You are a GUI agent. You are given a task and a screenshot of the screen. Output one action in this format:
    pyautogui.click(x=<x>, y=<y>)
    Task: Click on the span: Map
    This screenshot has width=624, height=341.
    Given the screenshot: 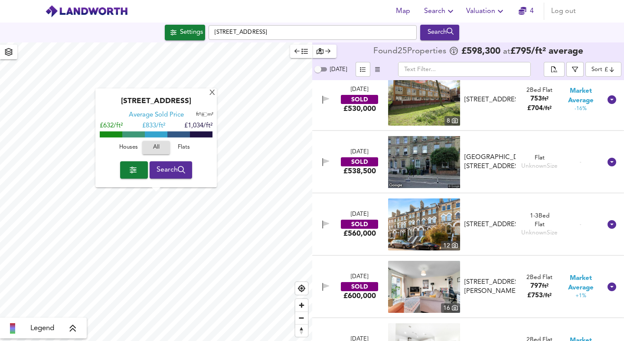 What is the action you would take?
    pyautogui.click(x=404, y=11)
    